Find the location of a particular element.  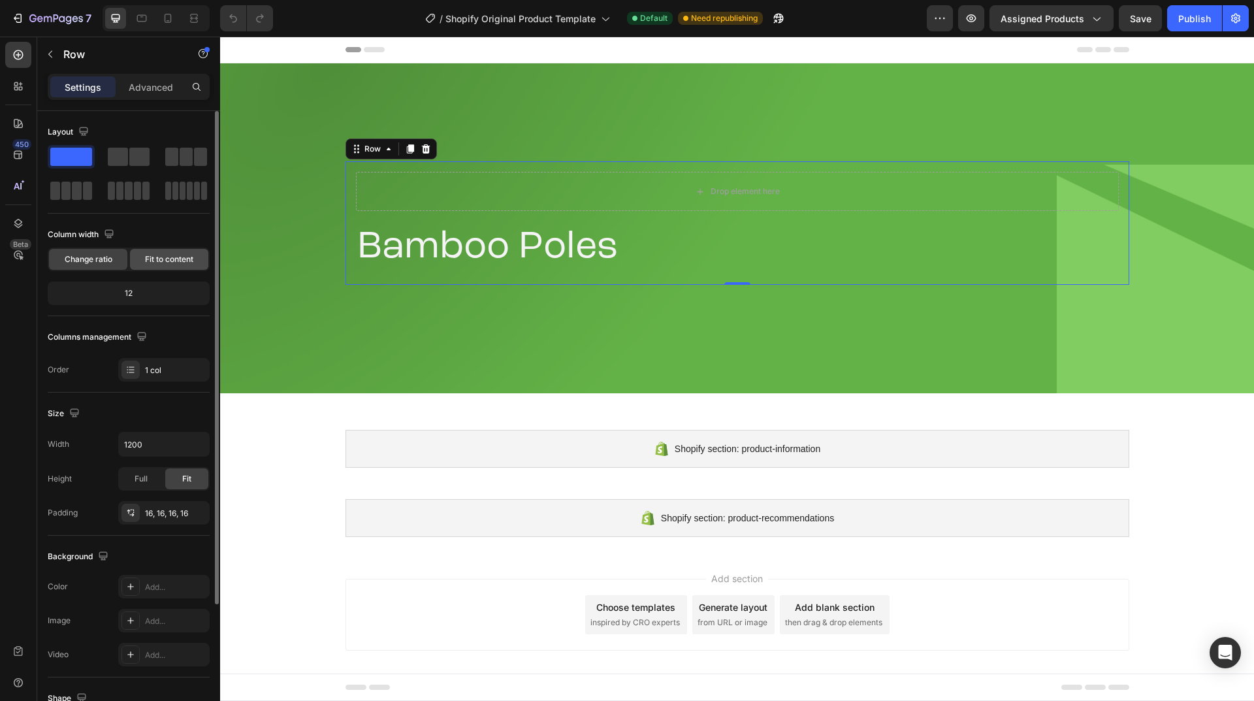

div: Color is located at coordinates (57, 586).